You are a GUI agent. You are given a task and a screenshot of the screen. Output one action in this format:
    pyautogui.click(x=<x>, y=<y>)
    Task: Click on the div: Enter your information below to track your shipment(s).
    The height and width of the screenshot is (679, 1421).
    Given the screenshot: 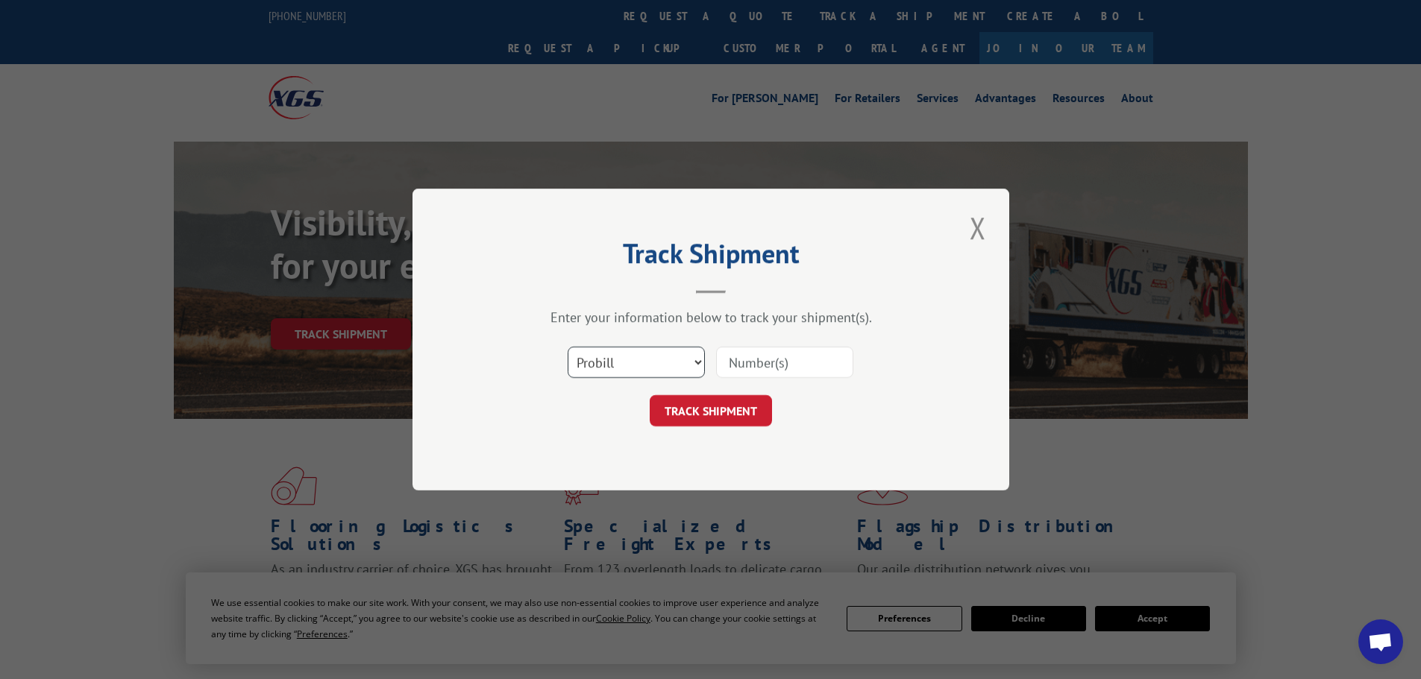 What is the action you would take?
    pyautogui.click(x=711, y=317)
    